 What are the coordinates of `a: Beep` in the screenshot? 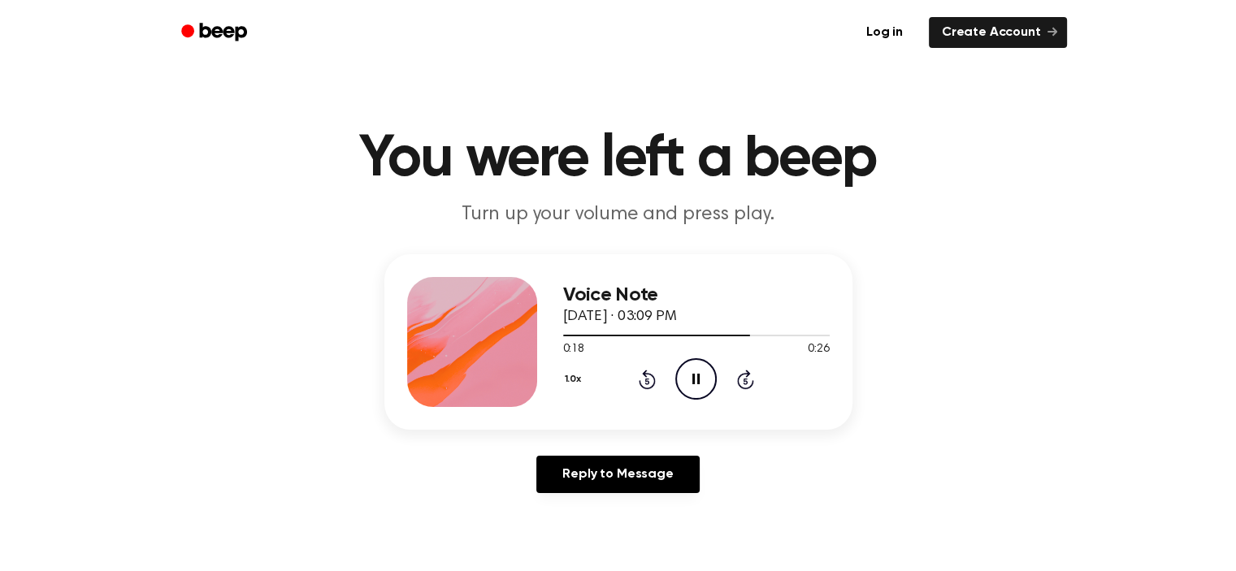 It's located at (215, 33).